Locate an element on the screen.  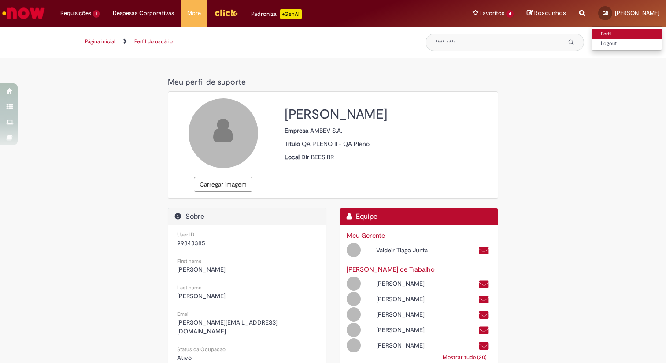
span: 1 is located at coordinates (96, 14).